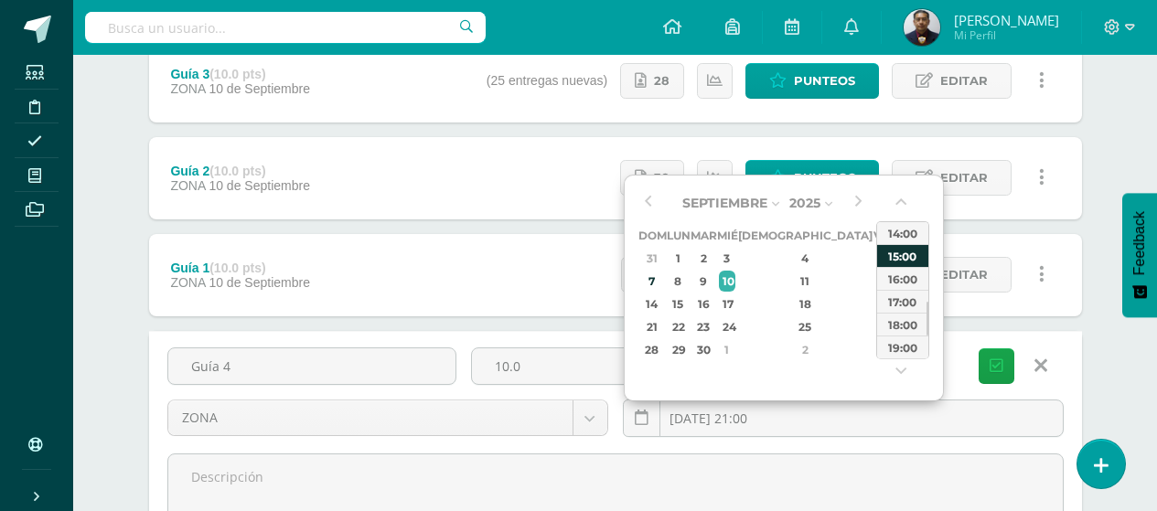 The width and height of the screenshot is (1157, 511). I want to click on img: d8a63182bdadade96a63bd9240c6e241.png, so click(922, 27).